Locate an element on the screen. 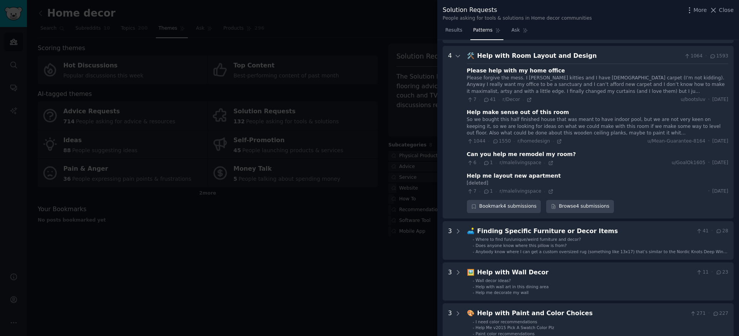 The height and width of the screenshot is (336, 739). span: Anybody know where I can get a custom oversized rug (something like 13x17) that’s similar to the ... is located at coordinates (601, 254).